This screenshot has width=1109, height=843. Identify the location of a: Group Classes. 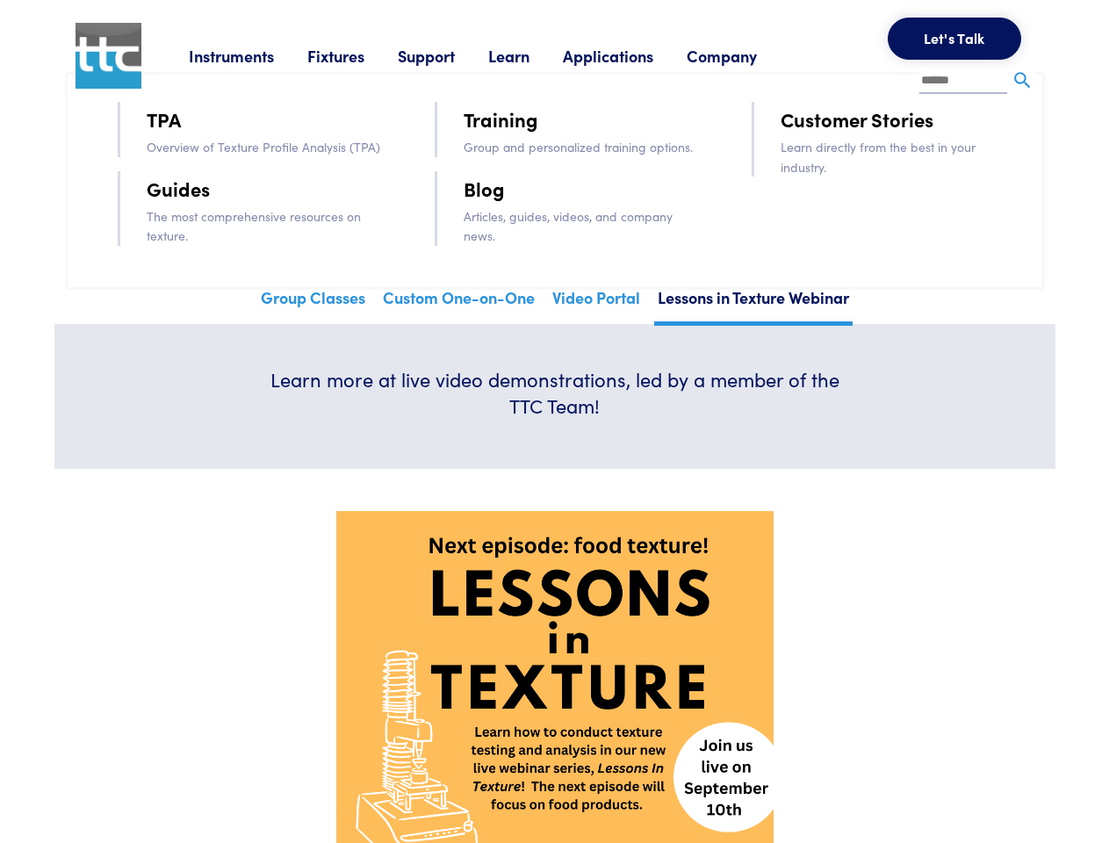
(313, 302).